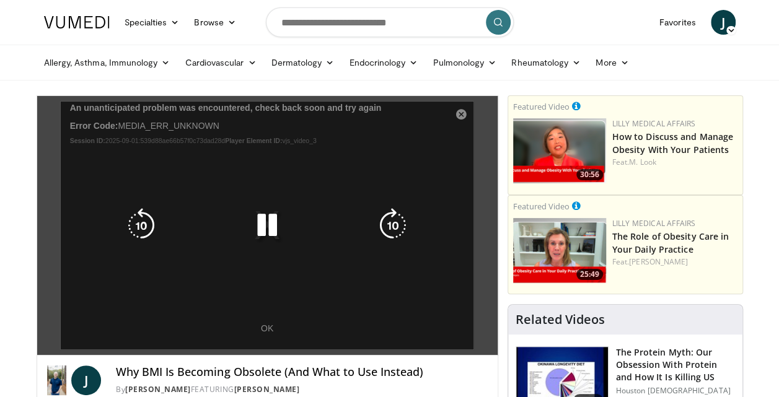  I want to click on div: By FEATURING, so click(301, 390).